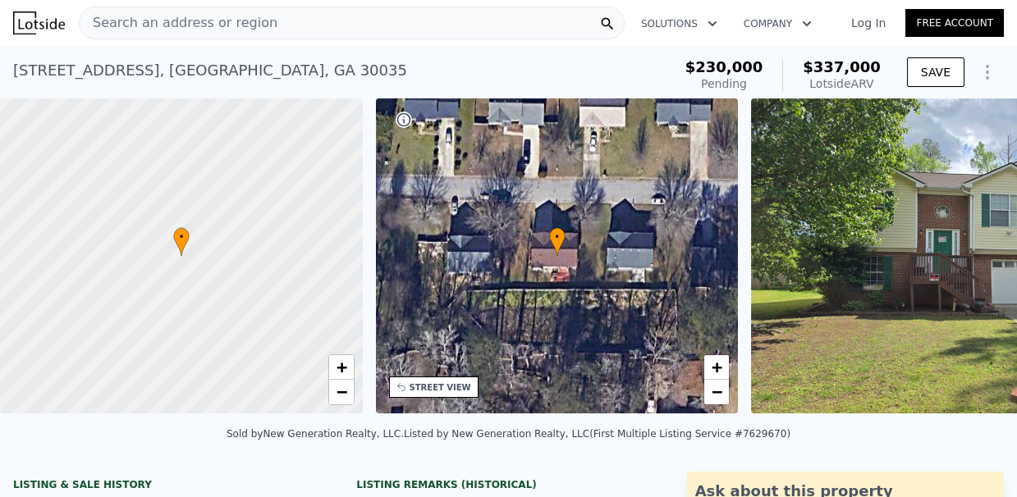 This screenshot has height=497, width=1017. What do you see at coordinates (679, 24) in the screenshot?
I see `button: Solutions` at bounding box center [679, 24].